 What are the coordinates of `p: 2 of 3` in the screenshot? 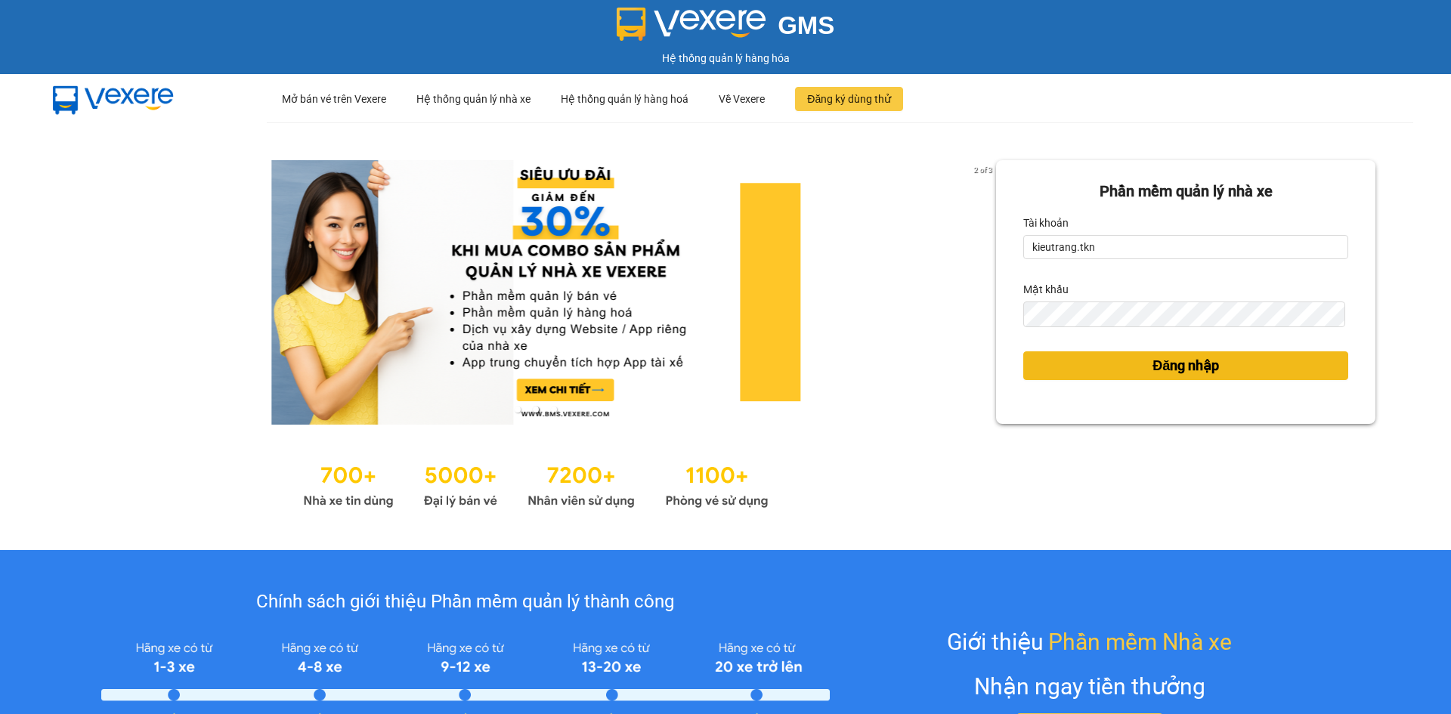 It's located at (982, 170).